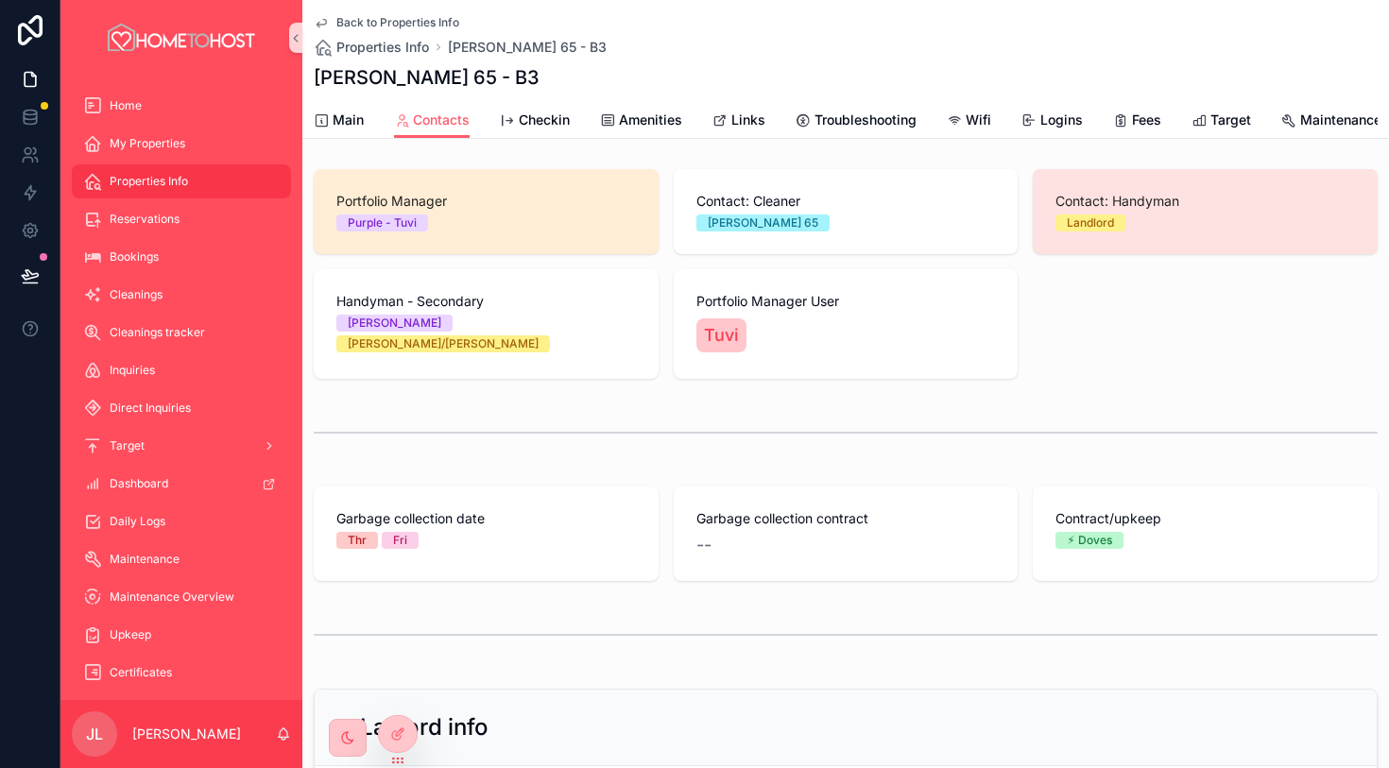  I want to click on span: My Properties, so click(147, 144).